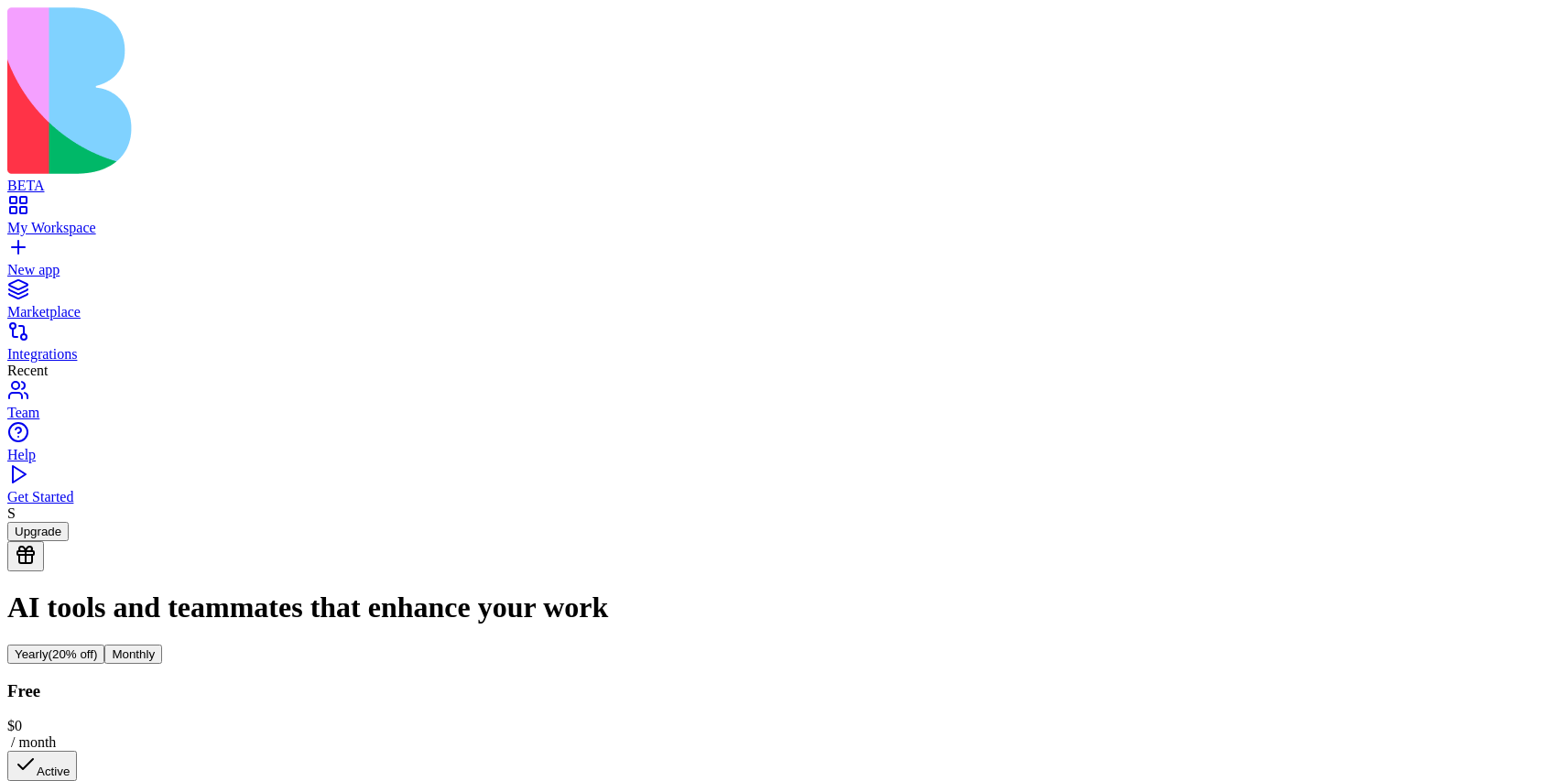  Describe the element at coordinates (42, 766) in the screenshot. I see `button: Active` at that location.